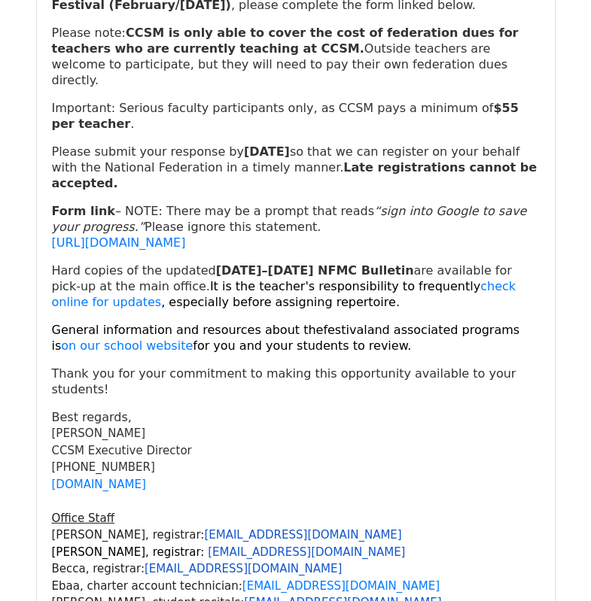 The width and height of the screenshot is (591, 601). Describe the element at coordinates (296, 167) in the screenshot. I see `p: Please submit your response by so that we can register on your behalf with the National Federatio...` at that location.